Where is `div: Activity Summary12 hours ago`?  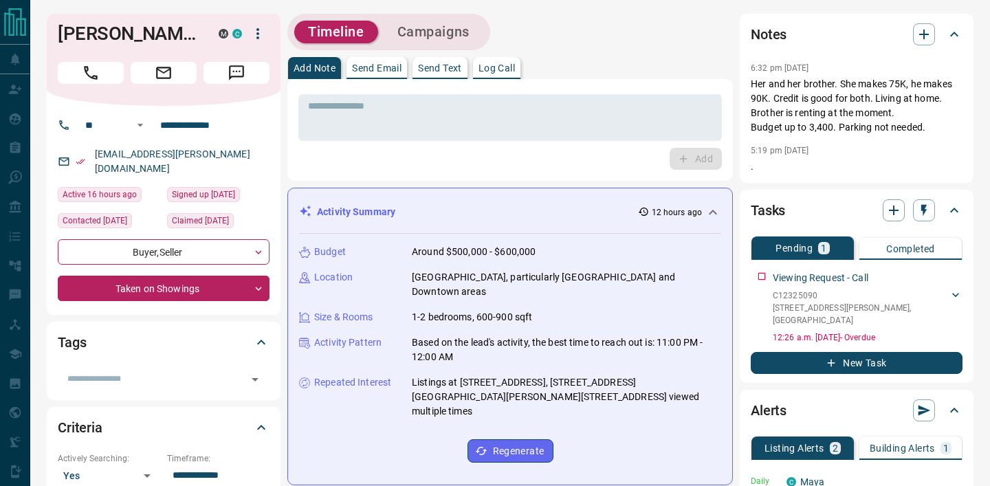 div: Activity Summary12 hours ago is located at coordinates (510, 212).